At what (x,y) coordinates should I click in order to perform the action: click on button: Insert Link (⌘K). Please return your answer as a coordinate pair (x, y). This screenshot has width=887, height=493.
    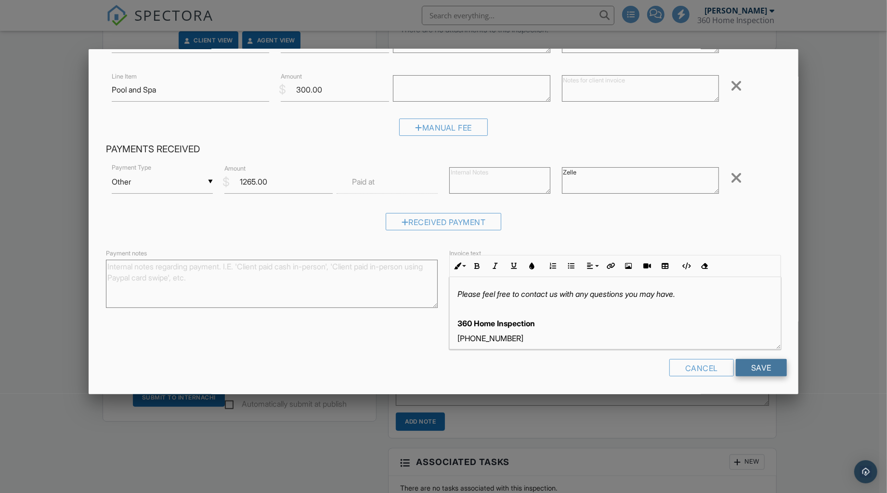
    Looking at the image, I should click on (610, 266).